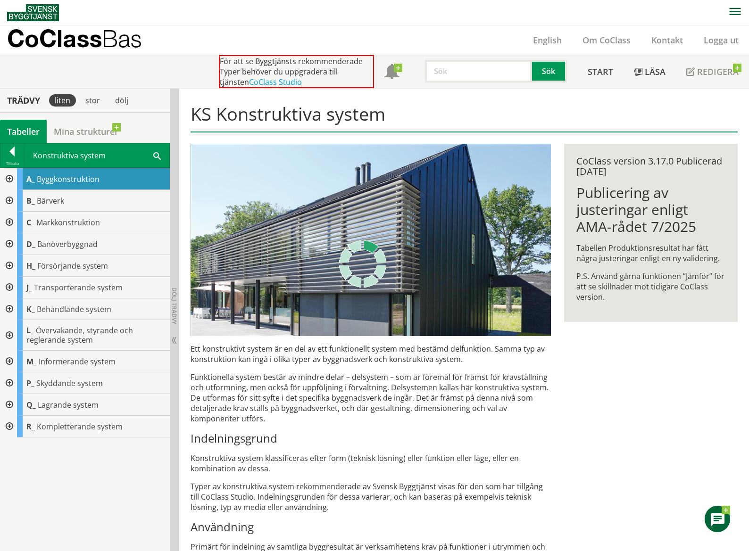  Describe the element at coordinates (31, 266) in the screenshot. I see `span: H_` at that location.